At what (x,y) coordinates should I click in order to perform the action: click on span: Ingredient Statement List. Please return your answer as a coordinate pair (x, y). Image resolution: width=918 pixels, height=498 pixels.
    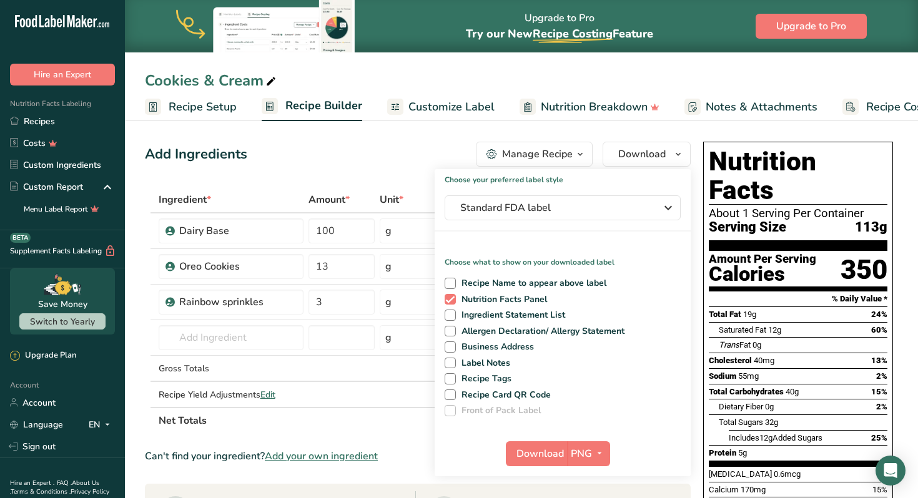
    Looking at the image, I should click on (511, 315).